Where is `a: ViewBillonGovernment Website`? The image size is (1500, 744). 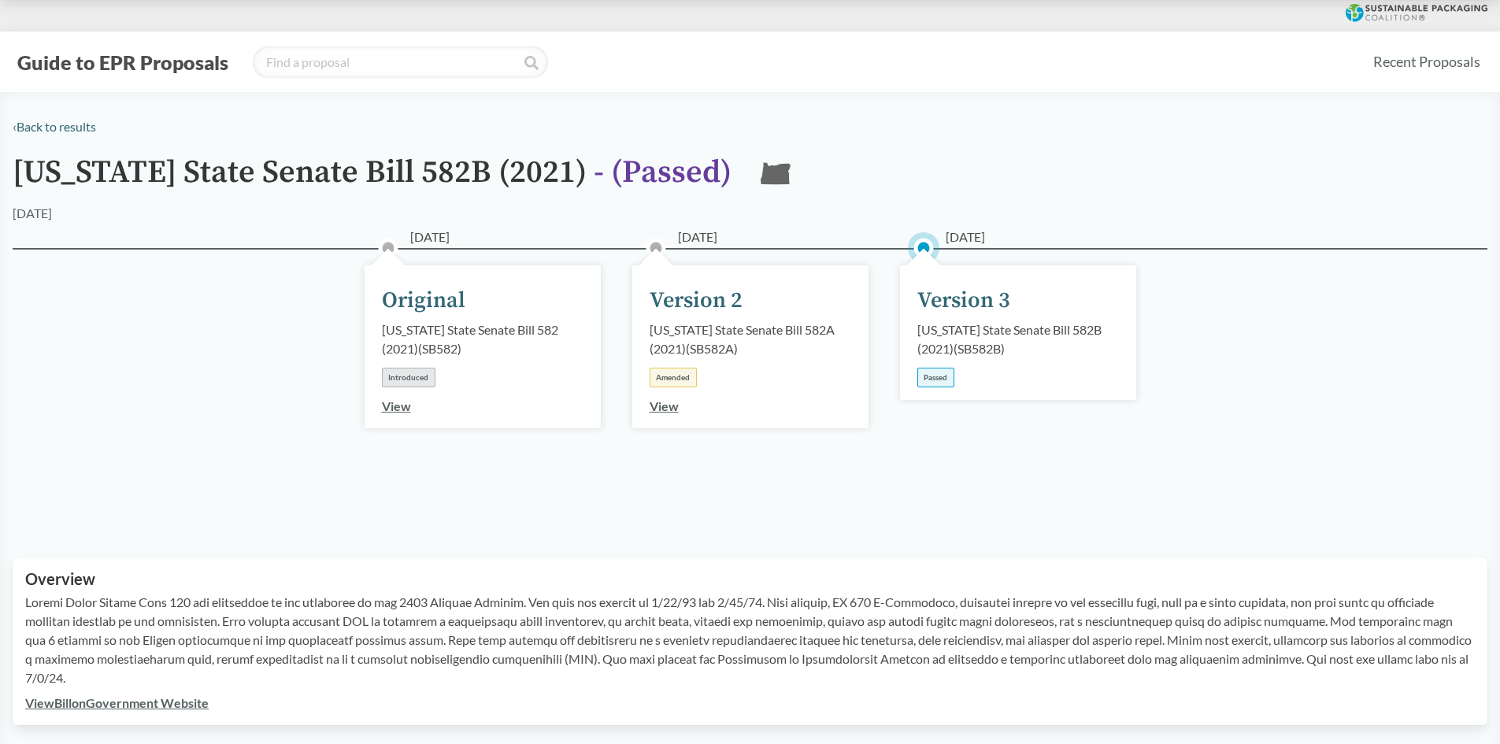
a: ViewBillonGovernment Website is located at coordinates (117, 702).